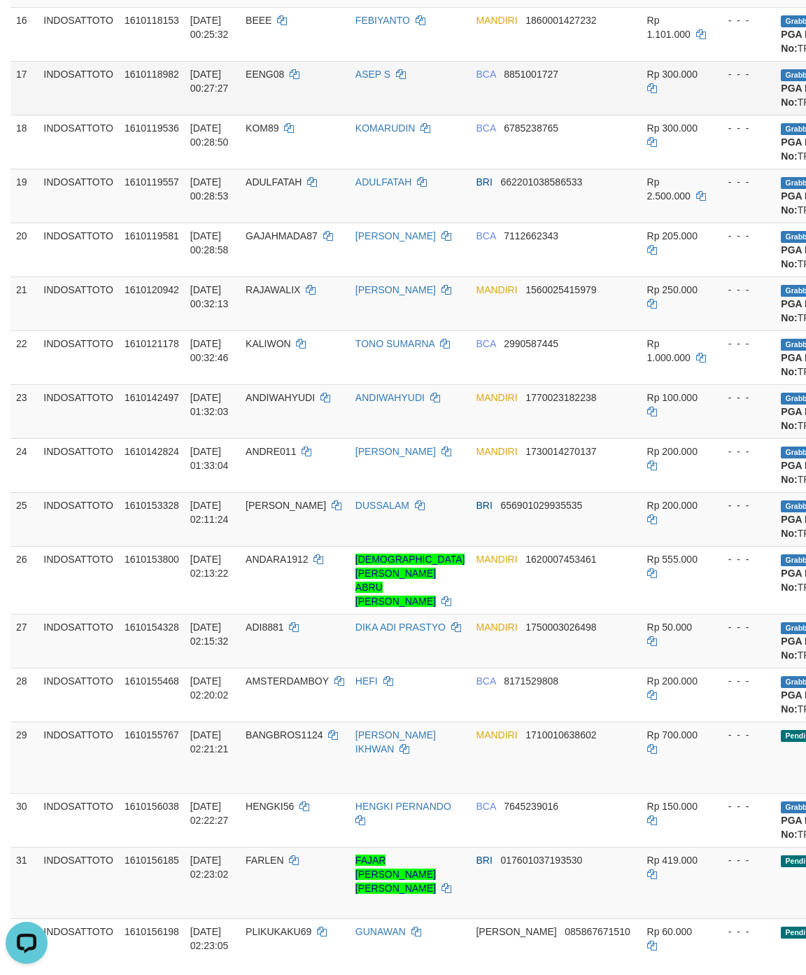 The width and height of the screenshot is (806, 975). What do you see at coordinates (385, 128) in the screenshot?
I see `a: KOMARUDIN` at bounding box center [385, 128].